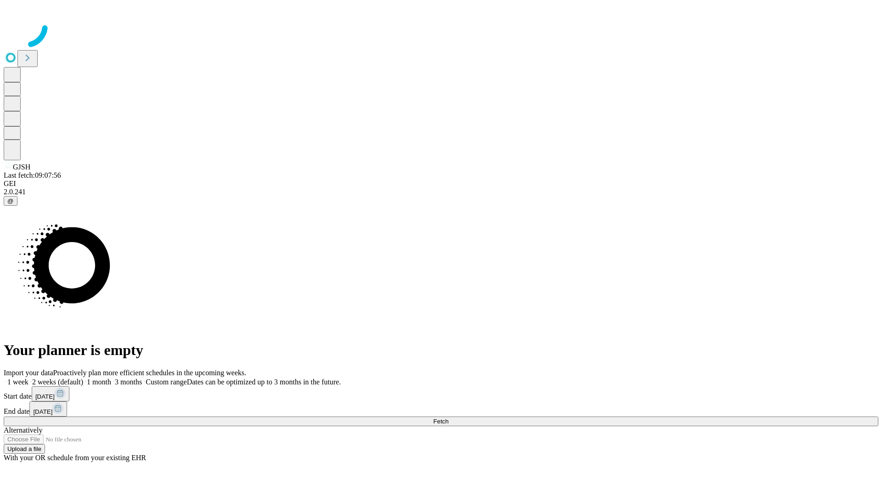  Describe the element at coordinates (150, 372) in the screenshot. I see `span: Proactively plan more efficient schedules in the upcoming weeks.` at that location.